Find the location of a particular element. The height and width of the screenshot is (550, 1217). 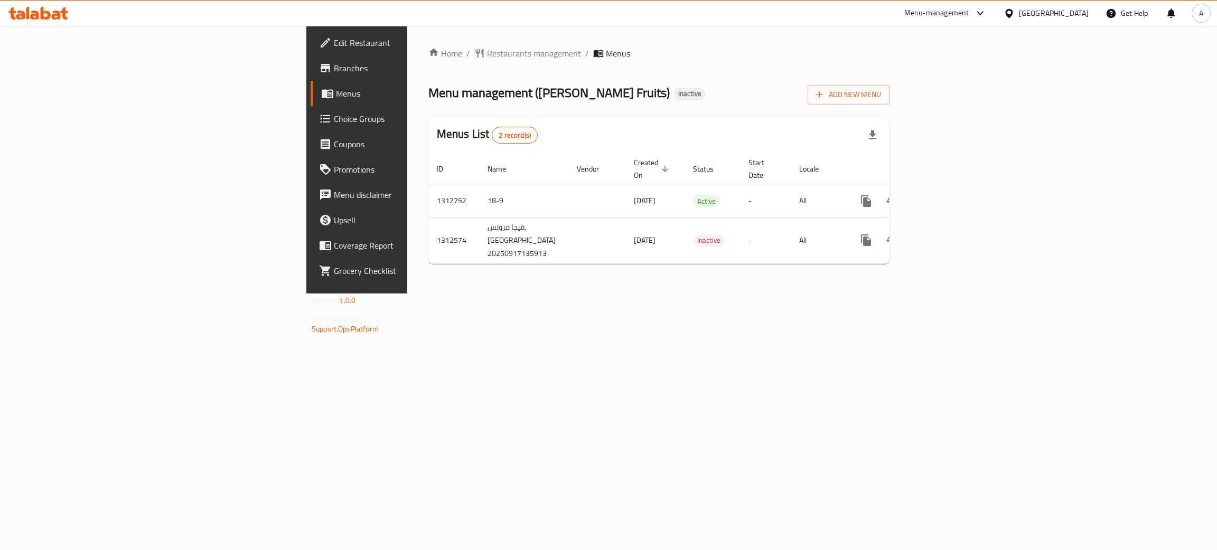

span: Locale is located at coordinates (816, 169).